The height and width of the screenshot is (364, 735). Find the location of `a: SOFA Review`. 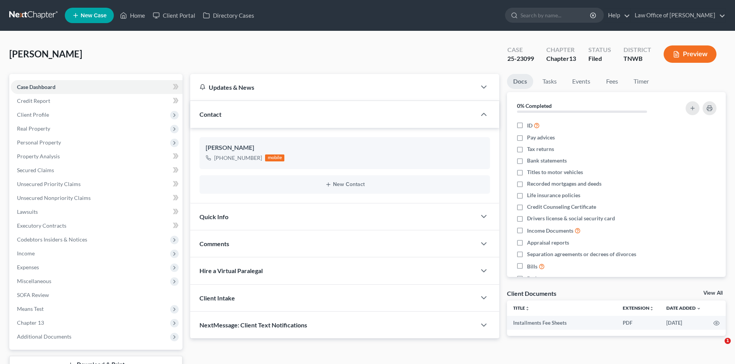

a: SOFA Review is located at coordinates (96, 295).